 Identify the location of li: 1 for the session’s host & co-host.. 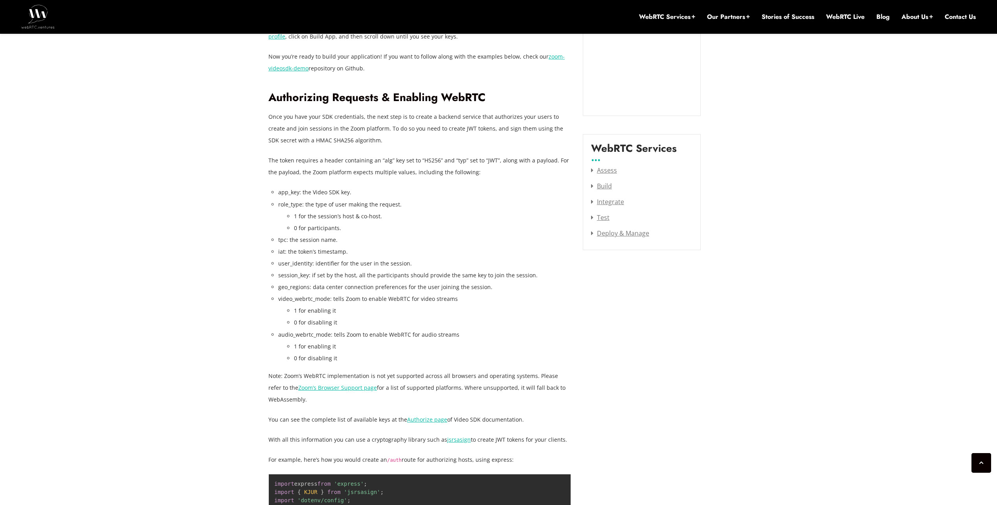
(432, 216).